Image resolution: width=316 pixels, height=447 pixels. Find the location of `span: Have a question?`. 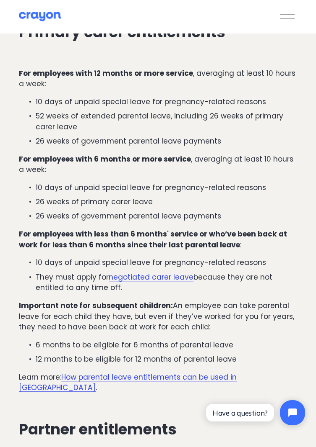

span: Have a question? is located at coordinates (41, 20).